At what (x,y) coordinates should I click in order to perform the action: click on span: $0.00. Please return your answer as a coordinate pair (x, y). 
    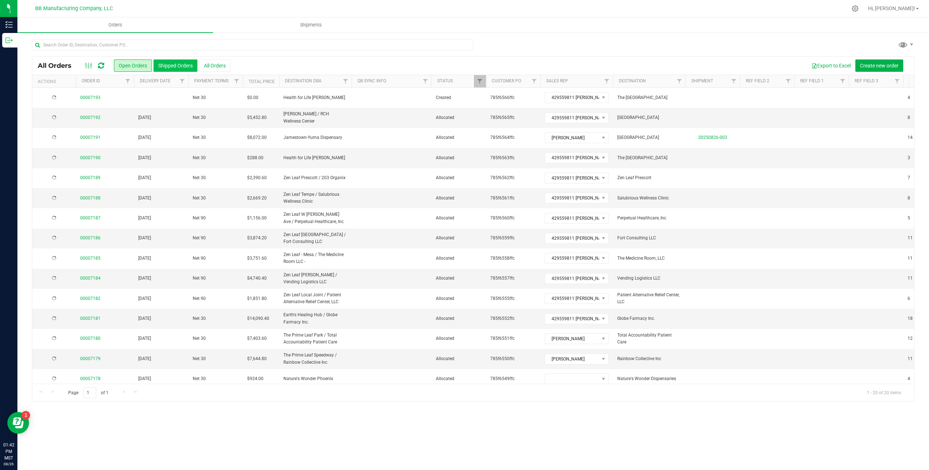
    Looking at the image, I should click on (253, 98).